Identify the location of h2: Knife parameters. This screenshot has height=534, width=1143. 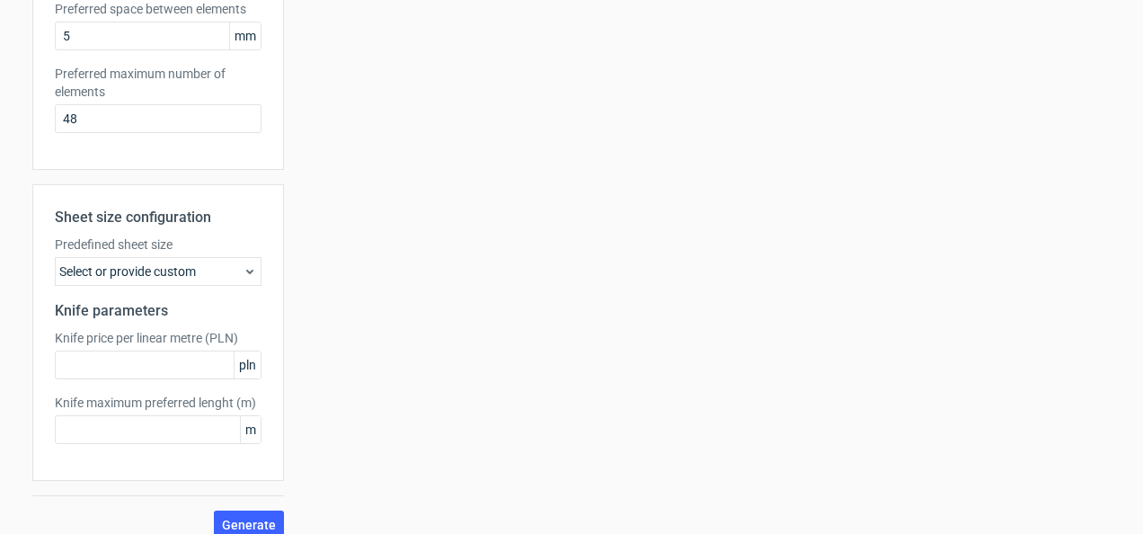
(158, 311).